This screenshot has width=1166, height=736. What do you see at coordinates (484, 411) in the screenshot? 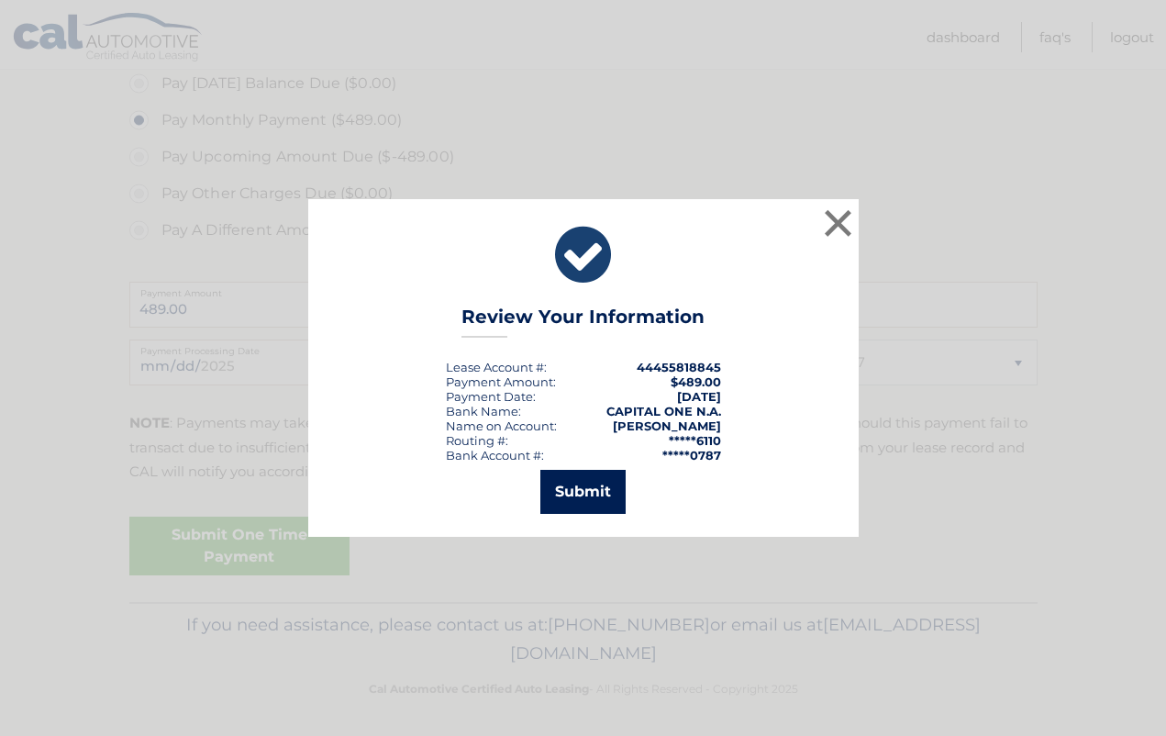
I see `div: Bank Name:` at bounding box center [484, 411].